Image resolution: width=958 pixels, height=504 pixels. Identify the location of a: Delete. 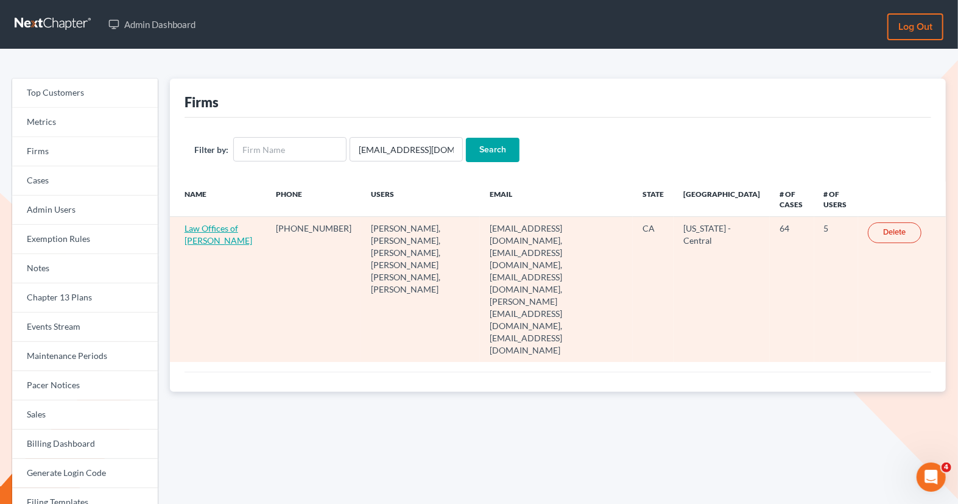
(895, 233).